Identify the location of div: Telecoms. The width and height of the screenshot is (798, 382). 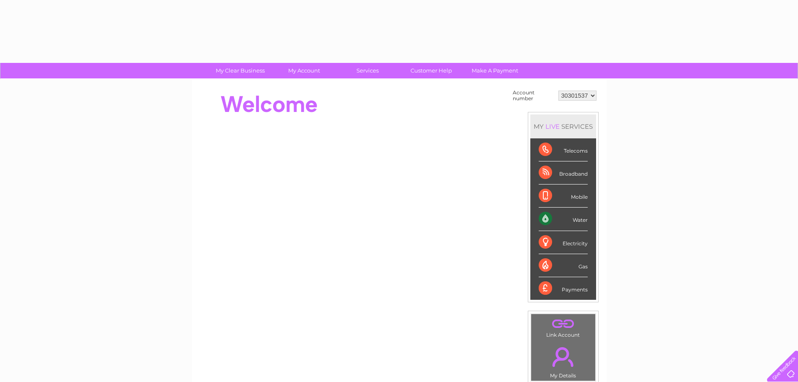
(563, 150).